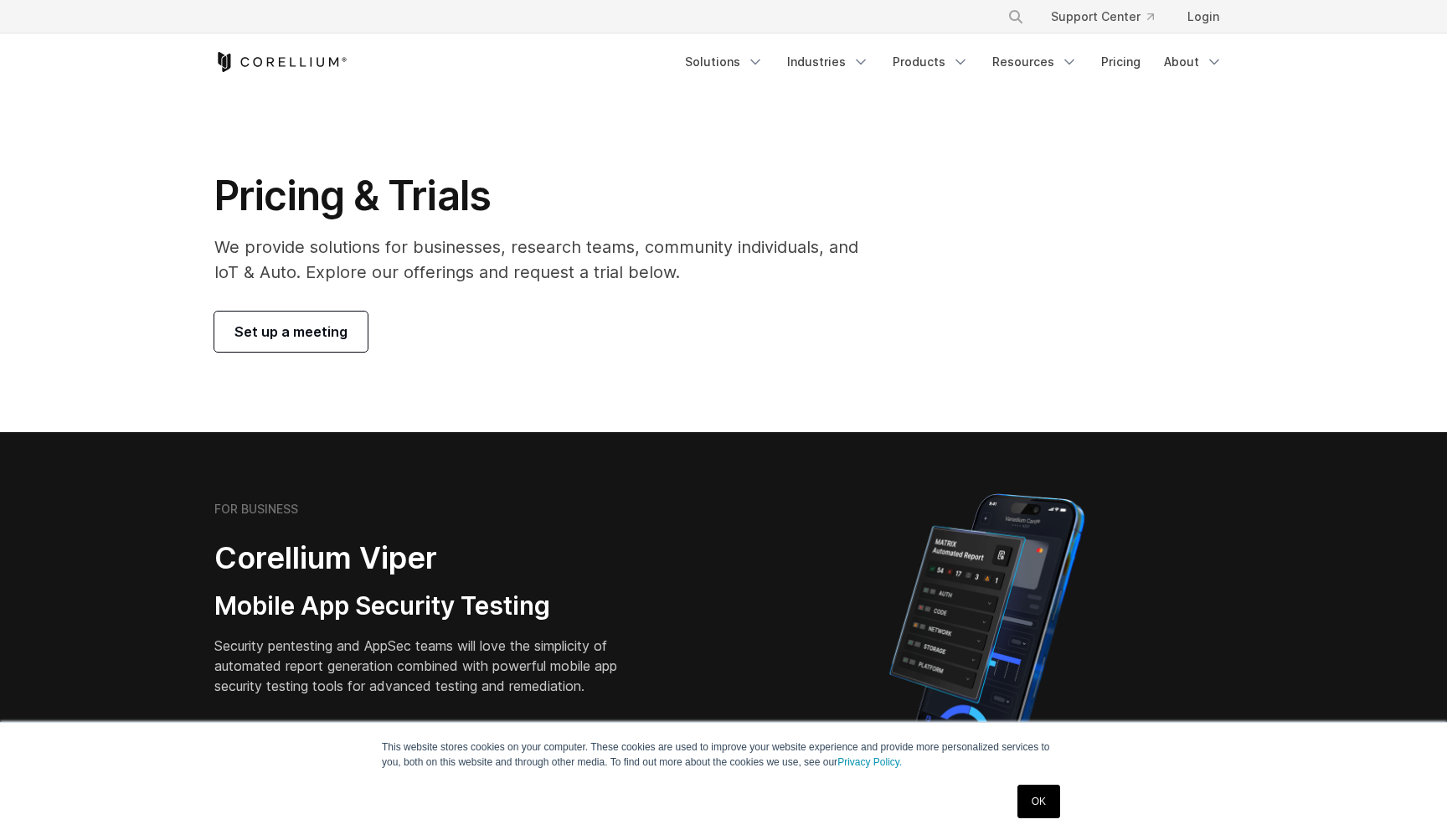  What do you see at coordinates (1194, 62) in the screenshot?
I see `a: About` at bounding box center [1194, 62].